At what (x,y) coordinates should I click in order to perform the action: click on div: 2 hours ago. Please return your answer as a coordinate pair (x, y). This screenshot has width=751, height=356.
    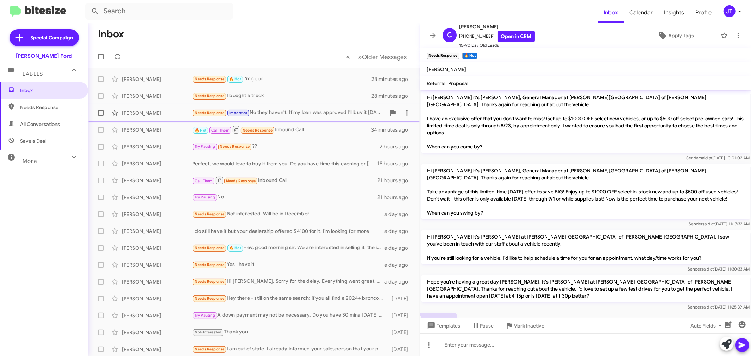
    Looking at the image, I should click on (396, 147).